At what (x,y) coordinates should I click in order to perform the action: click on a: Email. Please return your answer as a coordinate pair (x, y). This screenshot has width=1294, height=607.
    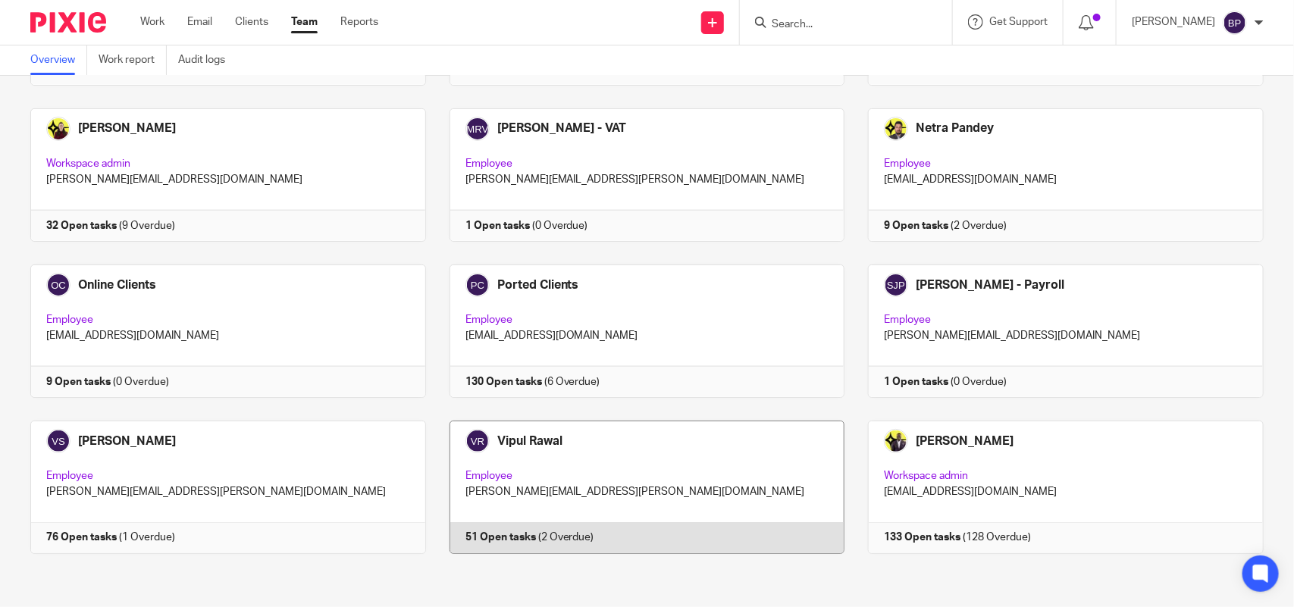
    Looking at the image, I should click on (199, 22).